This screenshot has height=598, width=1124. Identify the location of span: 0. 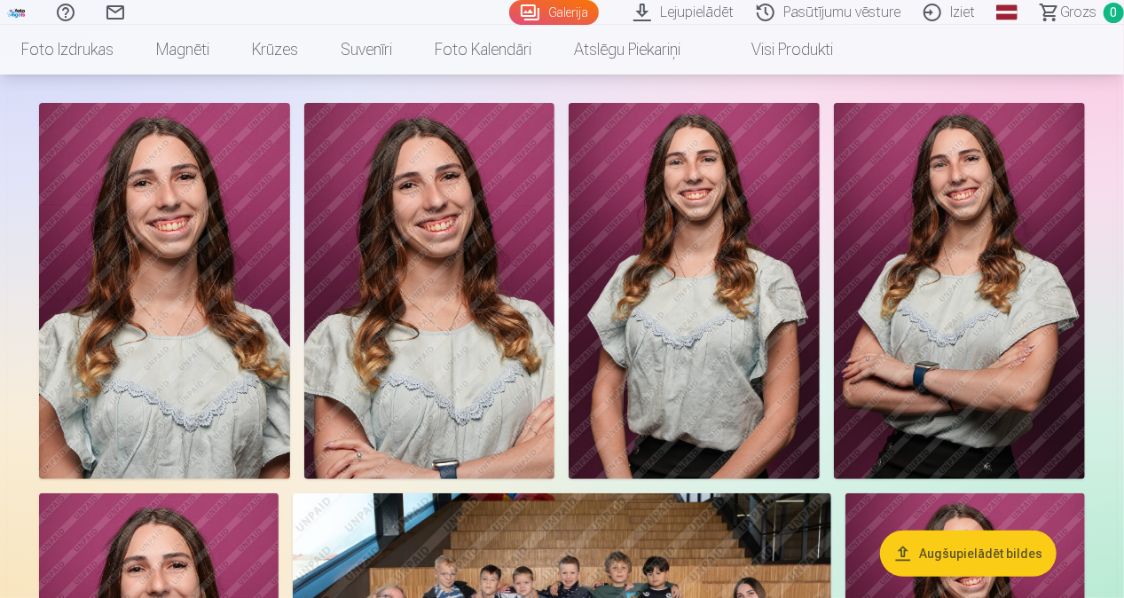
(1113, 12).